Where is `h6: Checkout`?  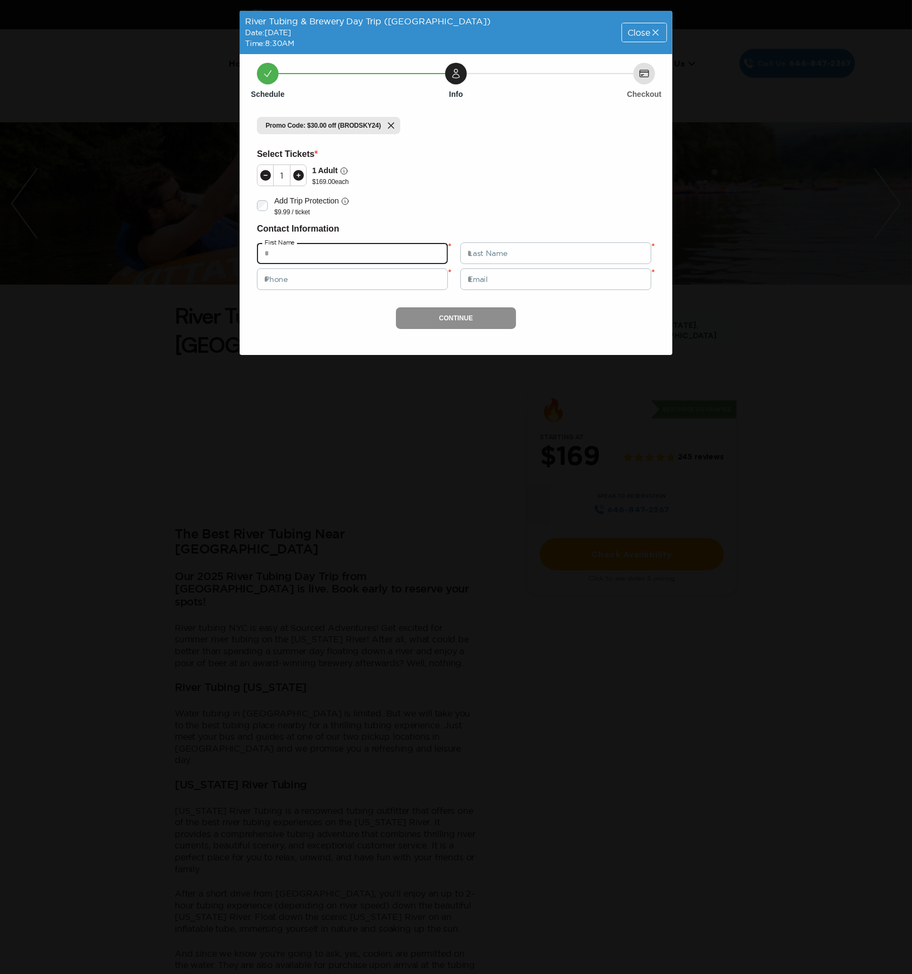
h6: Checkout is located at coordinates (644, 94).